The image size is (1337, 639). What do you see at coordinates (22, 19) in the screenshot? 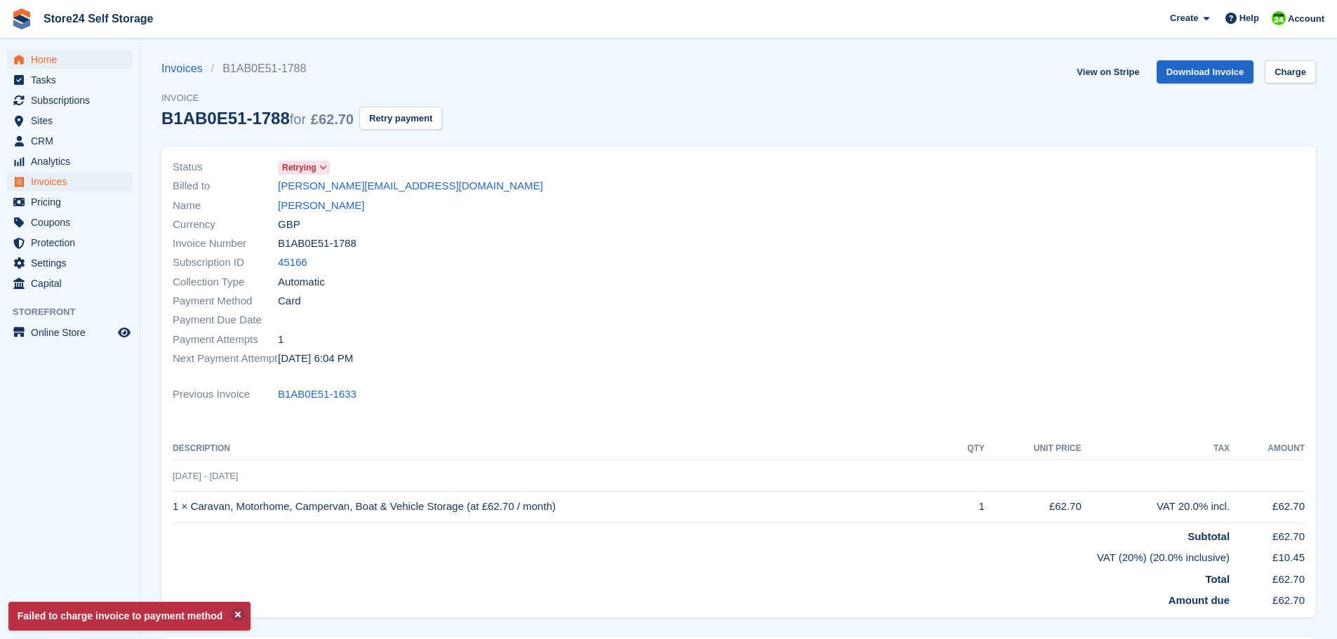
I see `img: stora-icon-8386f47178a22dfd0bd8f6a31ec36ba5ce8667c1dd55bd0f319d3a0aa187defe.svg` at bounding box center [22, 19].